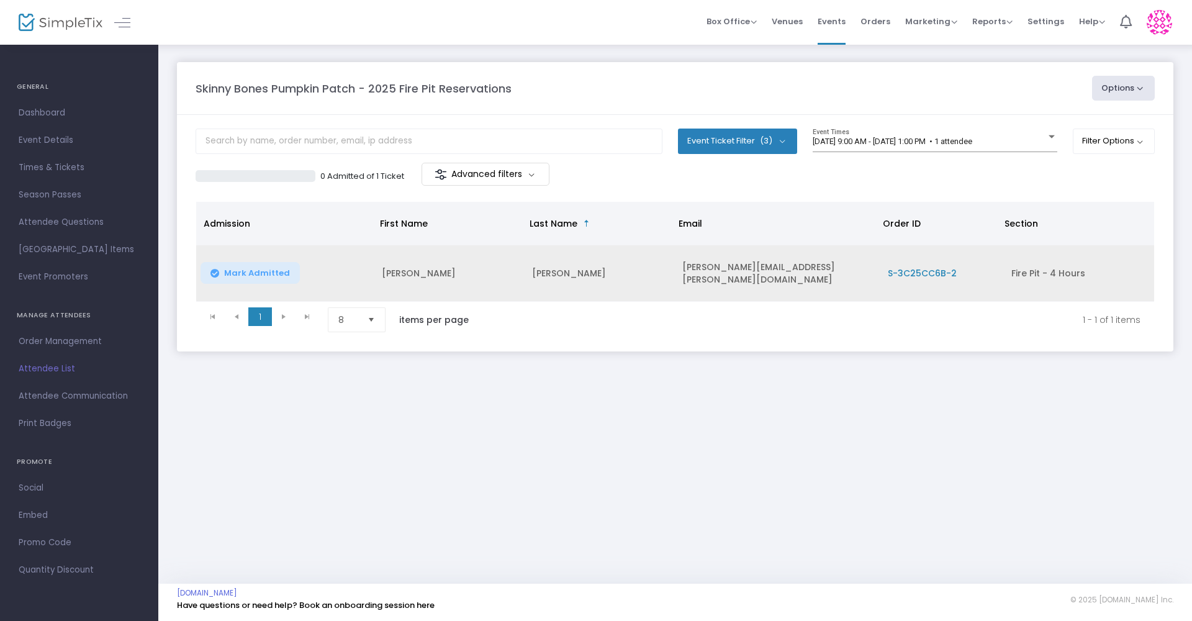  I want to click on span: Event Details, so click(79, 140).